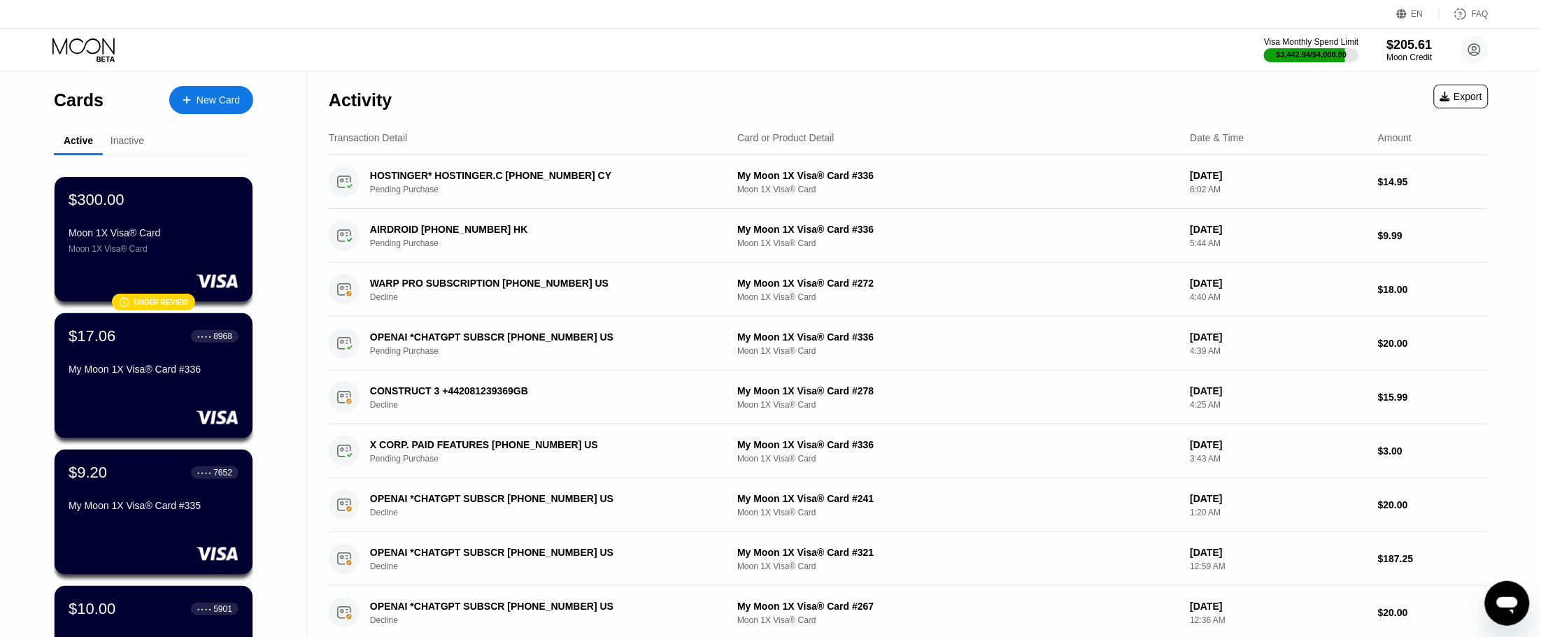  What do you see at coordinates (153, 239) in the screenshot?
I see `div: $300.00Moon 1X Visa® CardMoon 1X Visa® Card󰗎Under review` at bounding box center [153, 239].